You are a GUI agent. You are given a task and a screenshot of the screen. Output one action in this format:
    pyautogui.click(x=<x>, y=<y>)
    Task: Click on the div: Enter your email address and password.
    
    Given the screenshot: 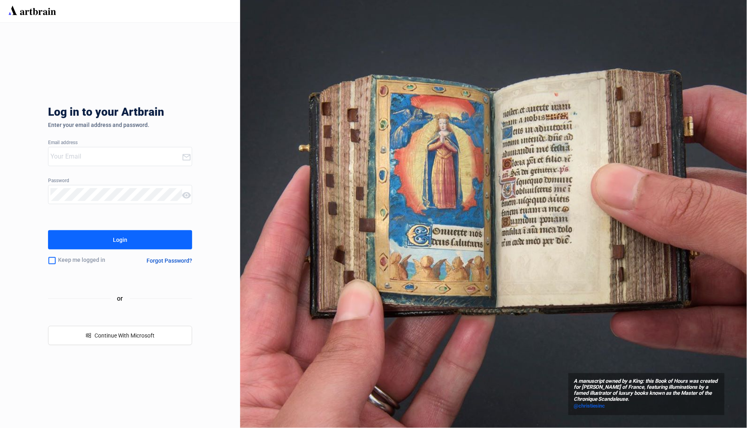 What is the action you would take?
    pyautogui.click(x=120, y=125)
    